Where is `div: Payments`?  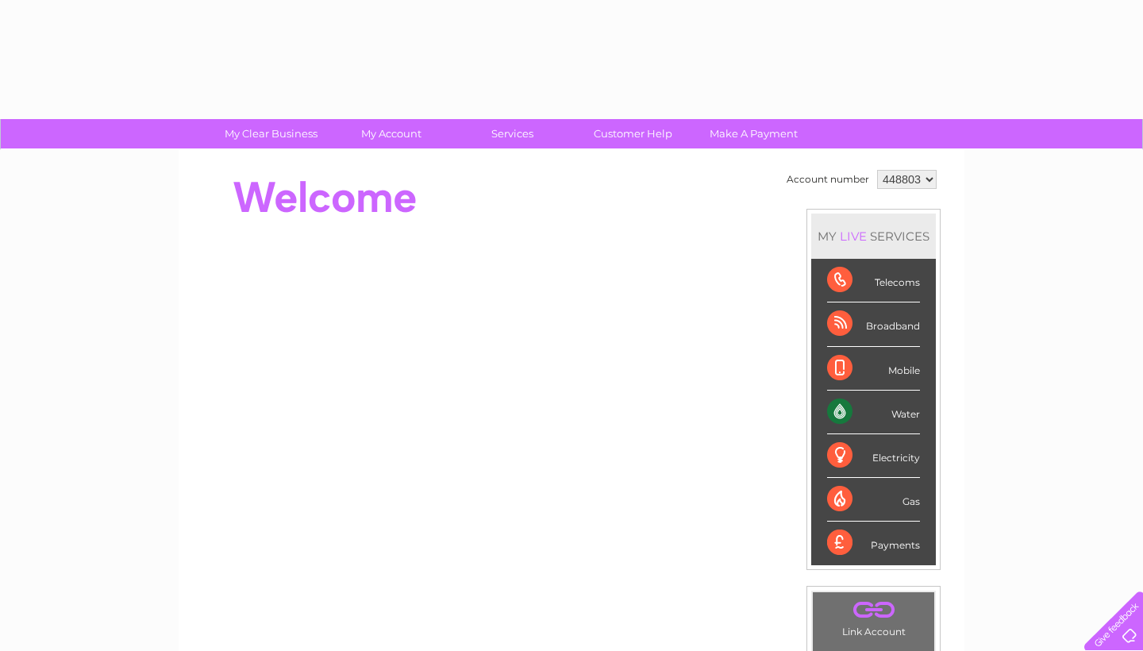
div: Payments is located at coordinates (873, 543).